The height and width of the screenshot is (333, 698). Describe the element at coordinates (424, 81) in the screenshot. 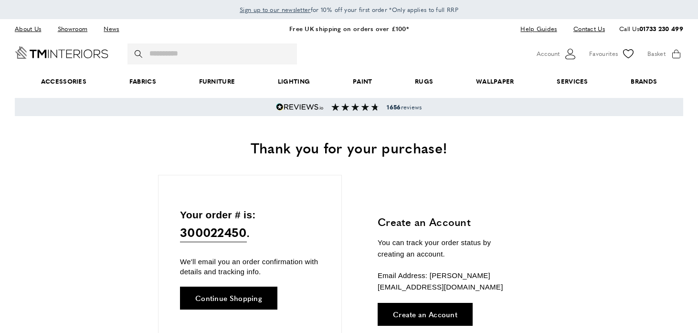

I see `a: Rugs` at that location.